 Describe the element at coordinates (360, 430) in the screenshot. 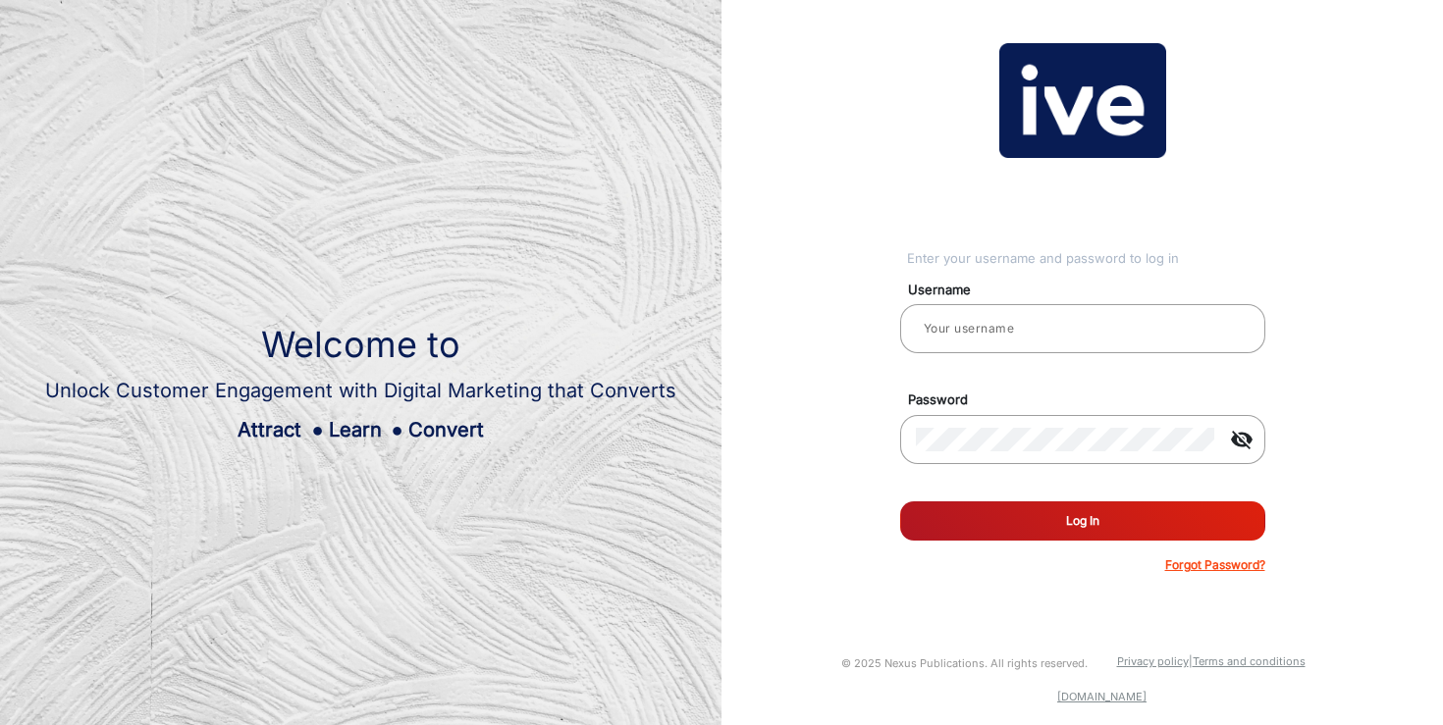

I see `div: Attract Learn Convert` at that location.